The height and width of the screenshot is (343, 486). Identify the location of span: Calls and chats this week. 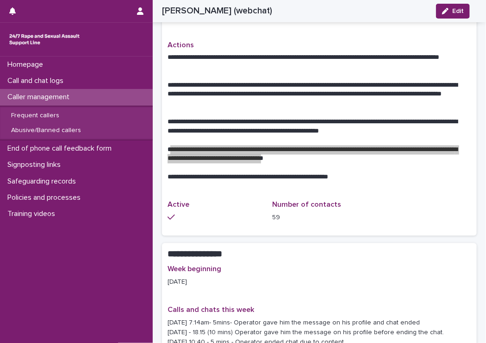
(211, 310).